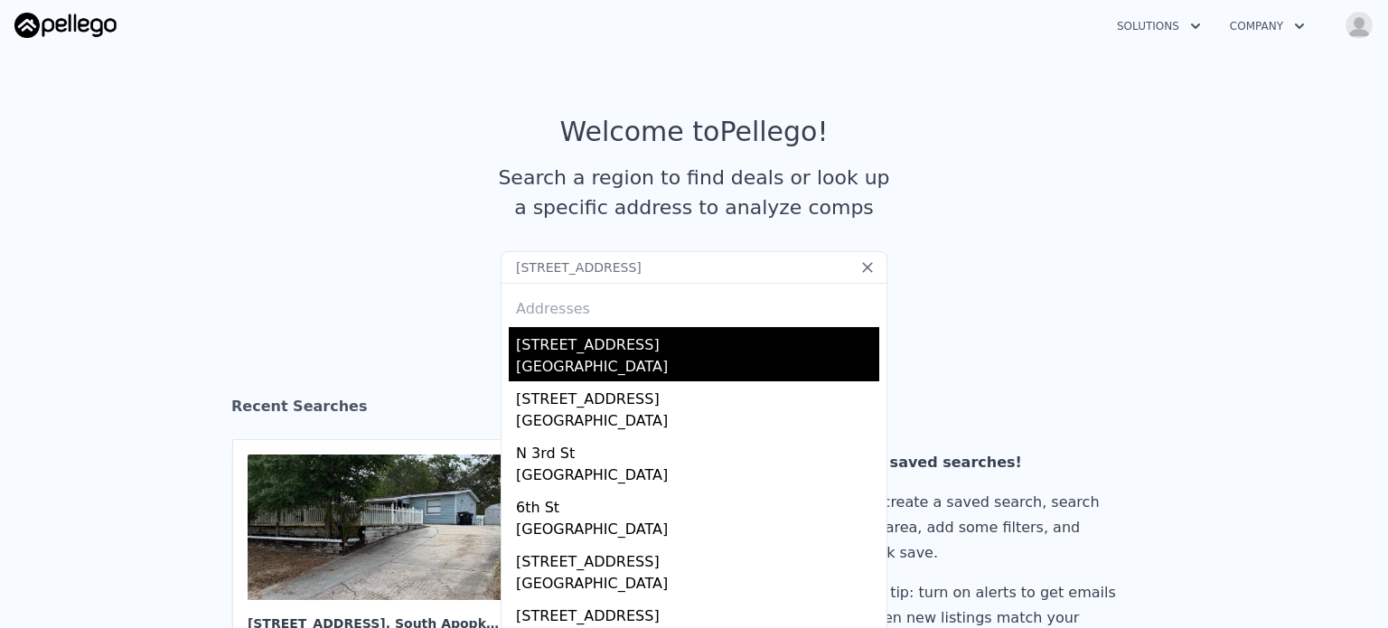 This screenshot has height=628, width=1388. What do you see at coordinates (1159, 26) in the screenshot?
I see `button: Solutions` at bounding box center [1159, 26].